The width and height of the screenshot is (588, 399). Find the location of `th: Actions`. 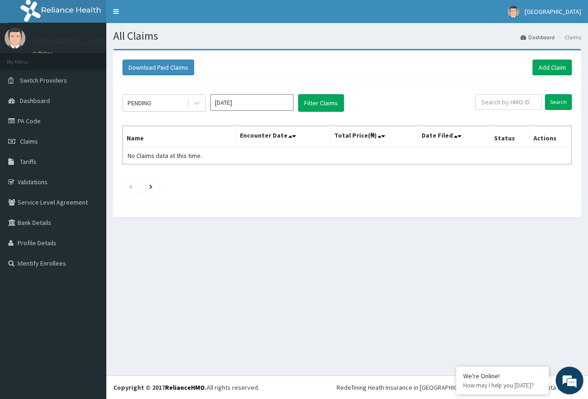

th: Actions is located at coordinates (550, 137).